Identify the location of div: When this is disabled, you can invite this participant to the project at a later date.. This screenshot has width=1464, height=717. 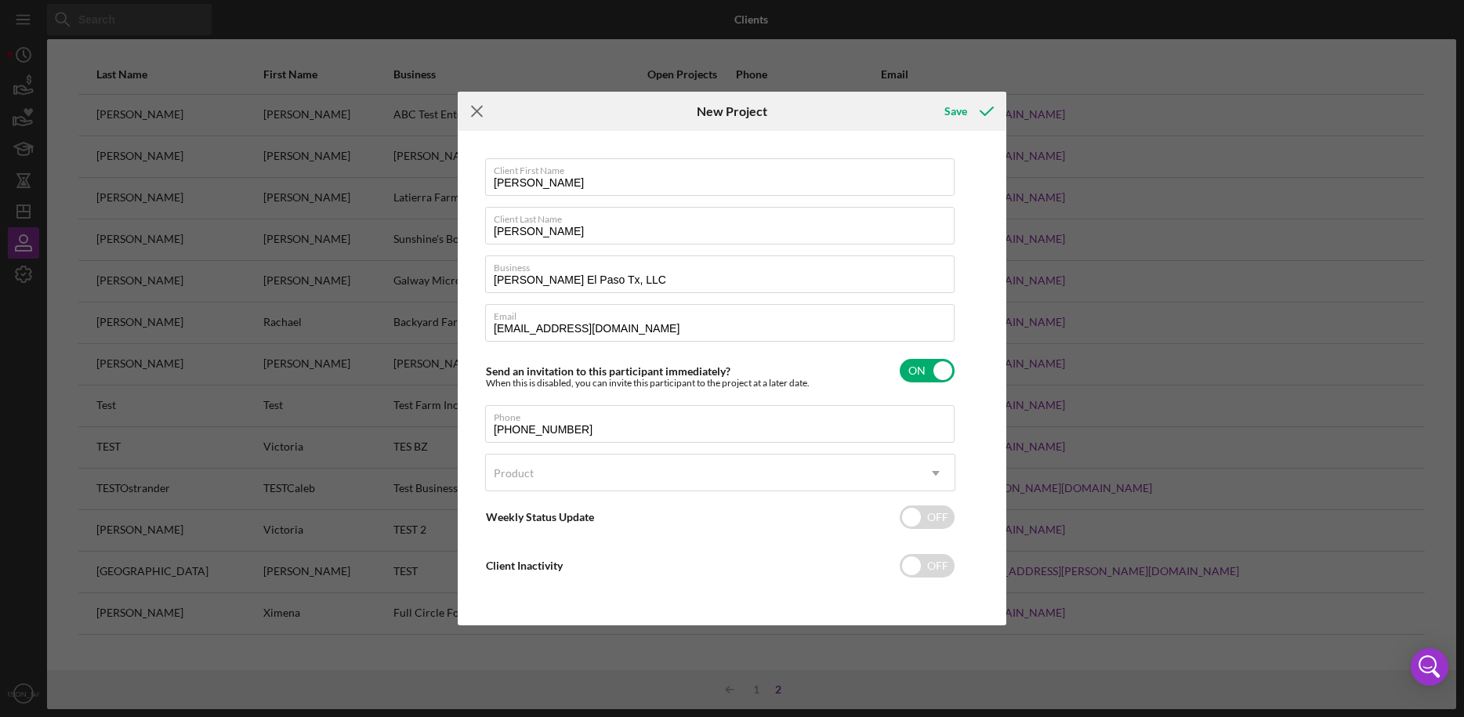
(647, 383).